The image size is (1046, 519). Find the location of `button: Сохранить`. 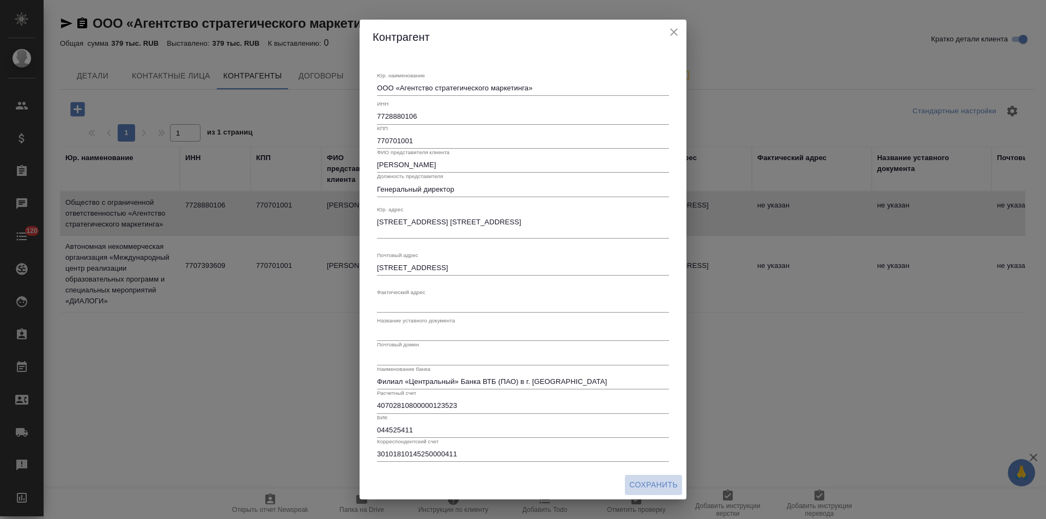

button: Сохранить is located at coordinates (653, 485).